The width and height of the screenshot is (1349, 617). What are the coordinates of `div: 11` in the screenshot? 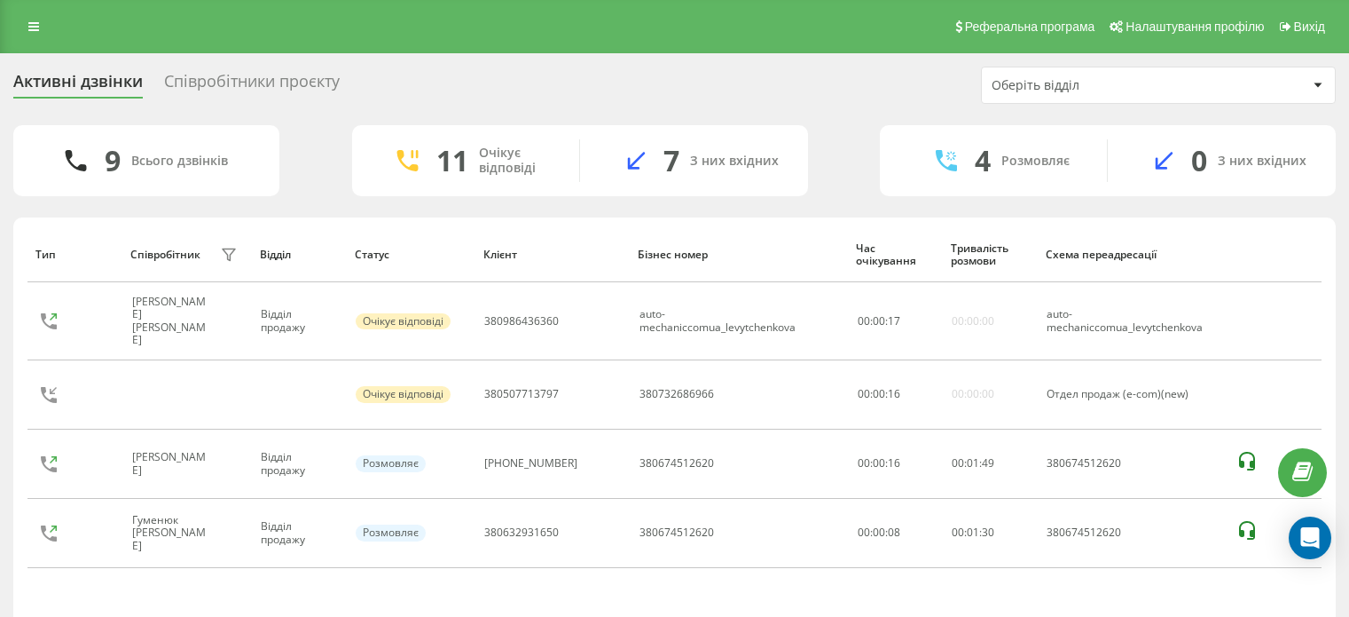 It's located at (452, 161).